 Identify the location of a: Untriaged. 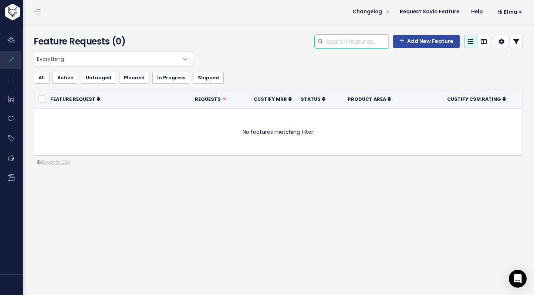
(98, 78).